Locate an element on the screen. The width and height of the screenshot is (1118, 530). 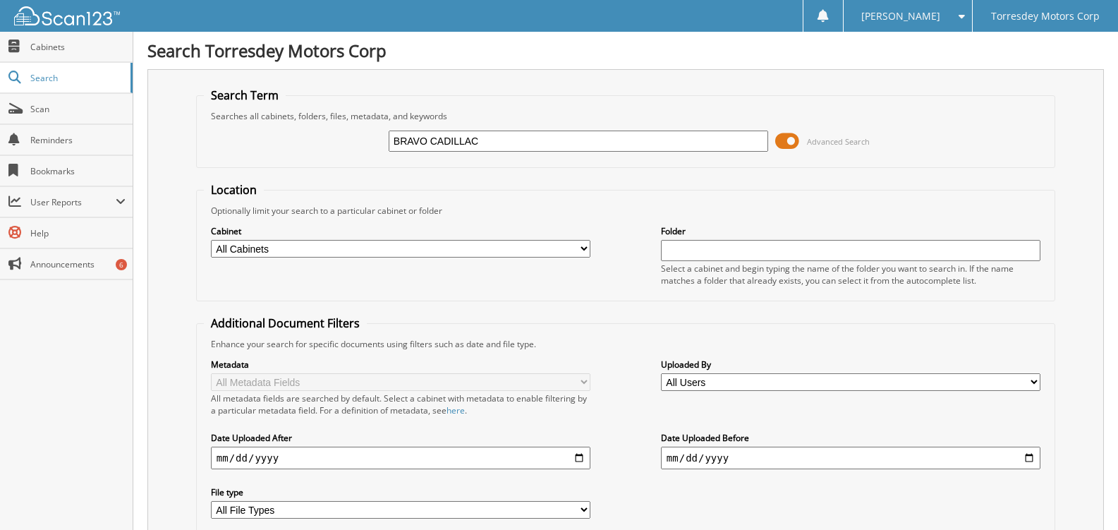
label: Uploaded By is located at coordinates (851, 364).